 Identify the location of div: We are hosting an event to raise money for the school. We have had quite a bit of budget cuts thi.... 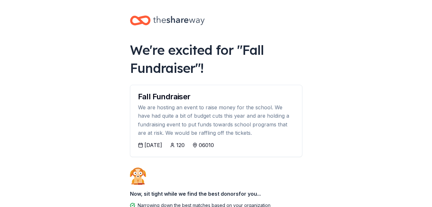
(216, 120).